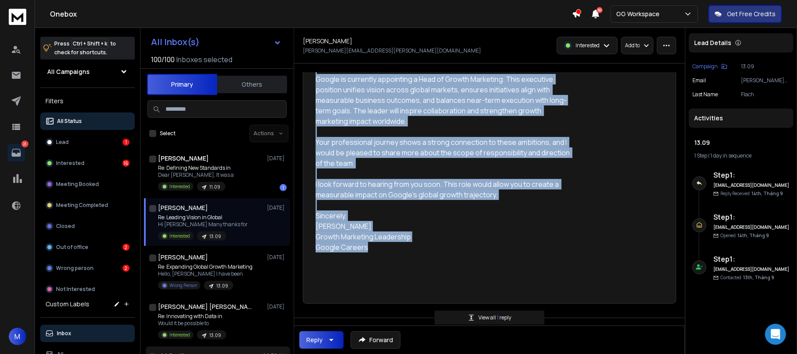  What do you see at coordinates (705, 66) in the screenshot?
I see `p: Campaign` at bounding box center [705, 66].